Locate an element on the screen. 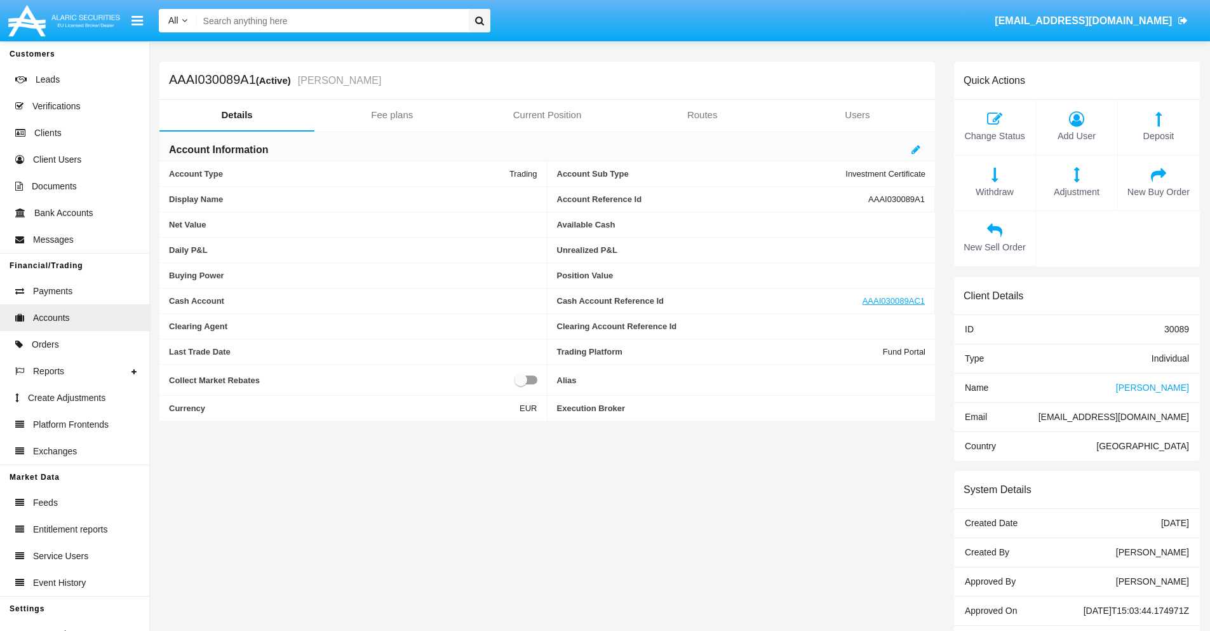 The height and width of the screenshot is (631, 1210). h6: Client Details is located at coordinates (993, 295).